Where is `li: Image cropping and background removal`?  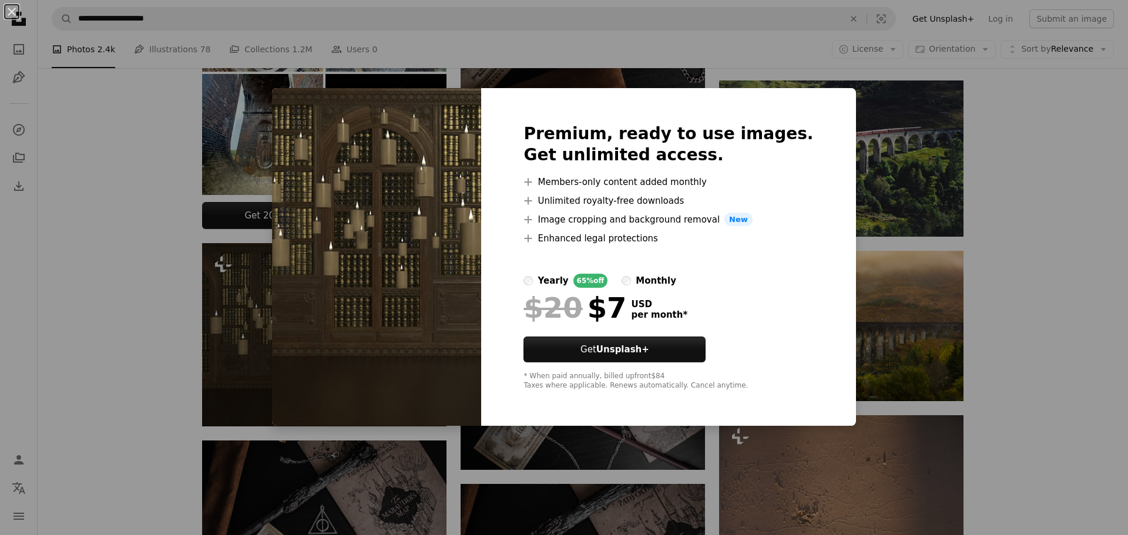 li: Image cropping and background removal is located at coordinates (668, 220).